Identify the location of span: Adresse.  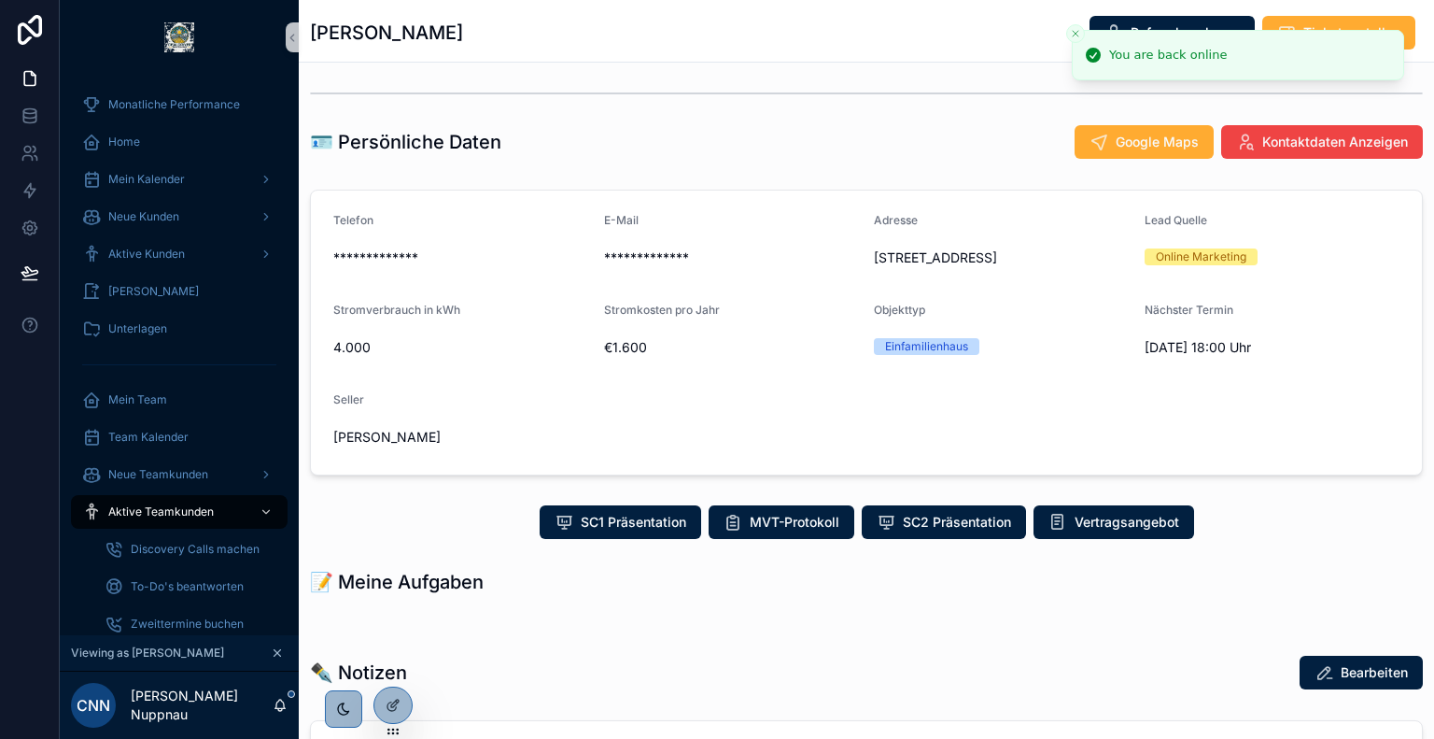
(896, 219).